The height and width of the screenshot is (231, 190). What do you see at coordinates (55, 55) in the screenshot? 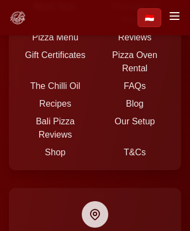
I see `a: Gift Certificates` at bounding box center [55, 55].